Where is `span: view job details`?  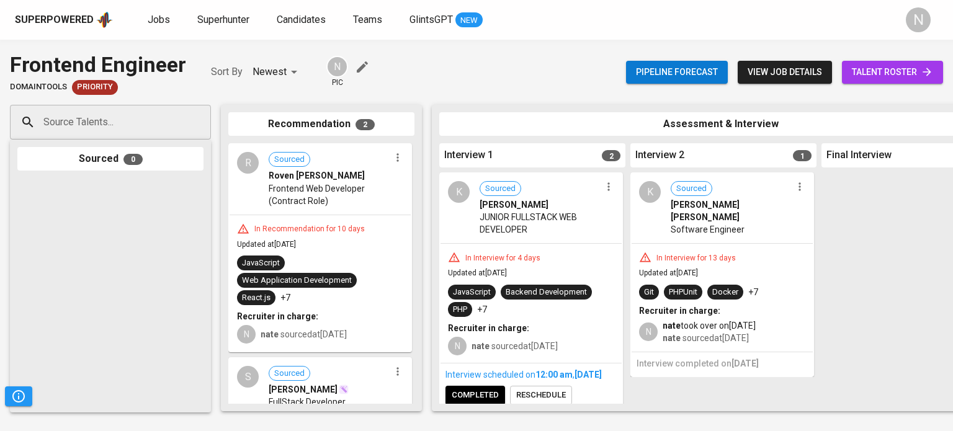
span: view job details is located at coordinates (785, 72).